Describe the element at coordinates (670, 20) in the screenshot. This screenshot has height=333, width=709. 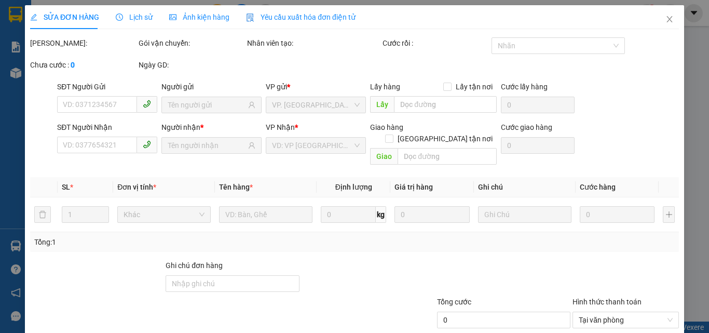
I see `button: Close` at that location.